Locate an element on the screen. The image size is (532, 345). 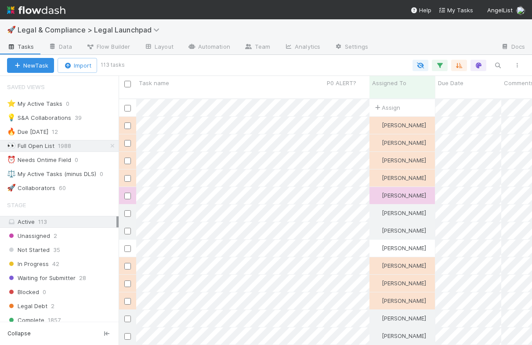
span: Saved Views is located at coordinates (26, 87).